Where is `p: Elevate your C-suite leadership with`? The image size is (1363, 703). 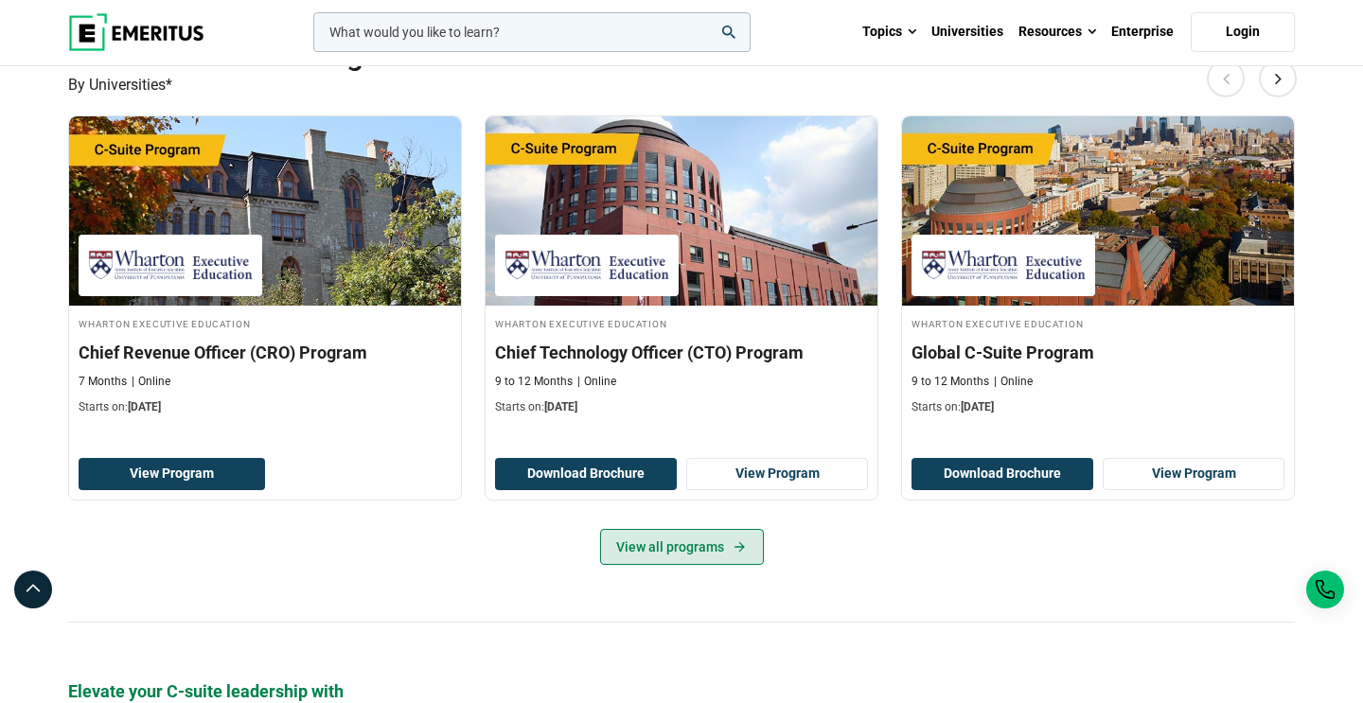 p: Elevate your C-suite leadership with is located at coordinates (681, 691).